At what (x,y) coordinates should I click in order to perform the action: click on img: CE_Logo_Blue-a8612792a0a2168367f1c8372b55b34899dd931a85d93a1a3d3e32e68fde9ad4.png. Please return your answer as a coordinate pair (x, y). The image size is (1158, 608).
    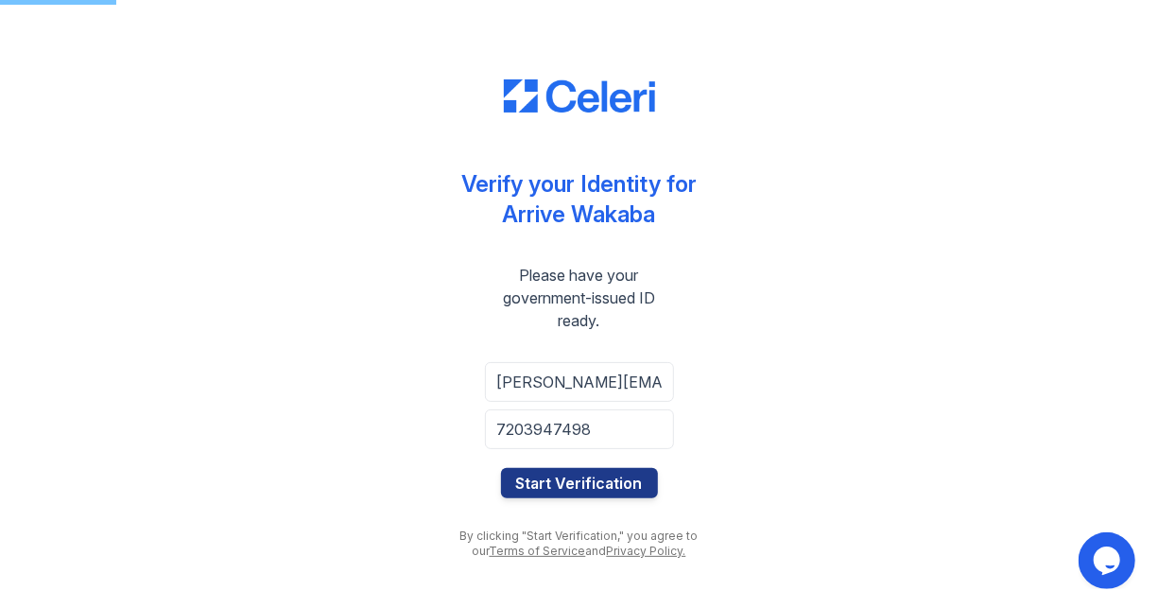
    Looking at the image, I should click on (580, 96).